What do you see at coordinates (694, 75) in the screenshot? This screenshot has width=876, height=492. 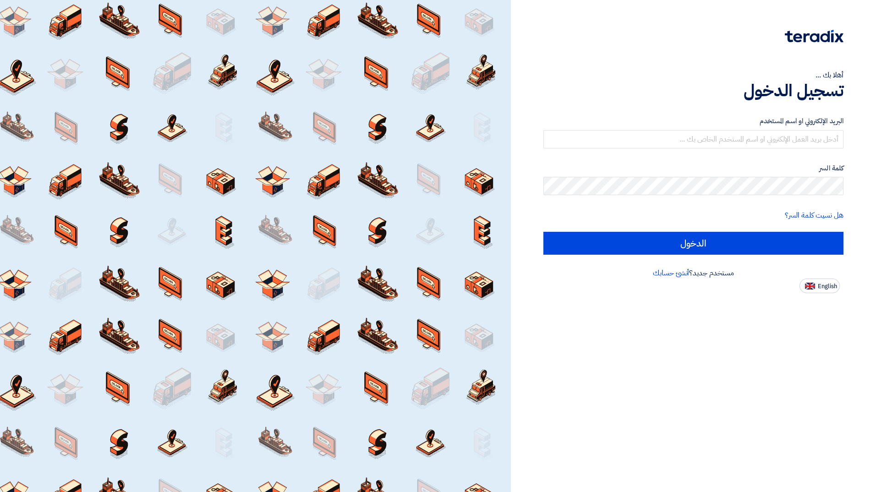 I see `div: أهلا بك ...` at bounding box center [694, 75].